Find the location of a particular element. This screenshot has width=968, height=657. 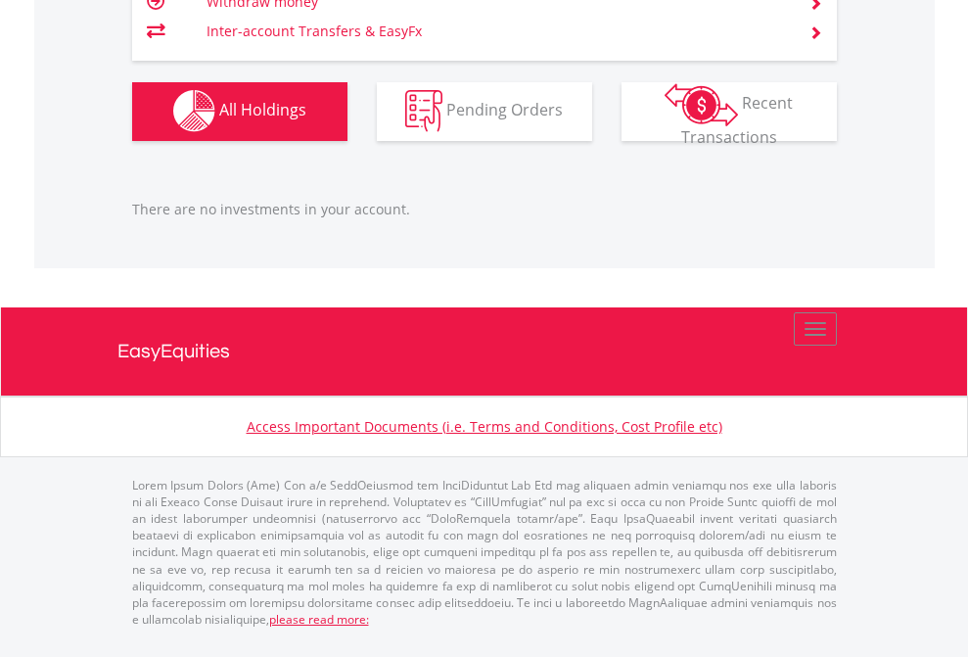

button: Recent Transactions is located at coordinates (729, 112).